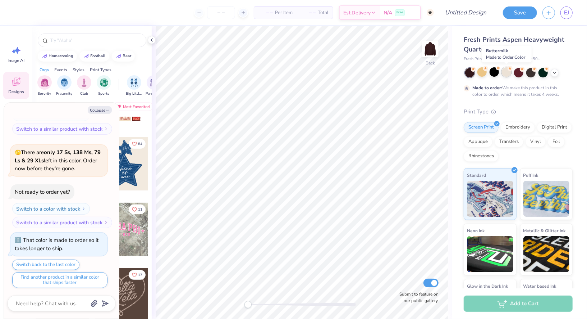 Image resolution: width=587 pixels, height=319 pixels. What do you see at coordinates (357, 13) in the screenshot?
I see `span: Est. Delivery` at bounding box center [357, 13].